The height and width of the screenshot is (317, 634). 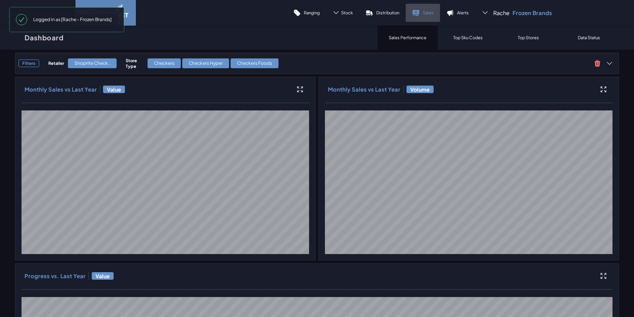 I want to click on p: Frozen Brands, so click(x=532, y=13).